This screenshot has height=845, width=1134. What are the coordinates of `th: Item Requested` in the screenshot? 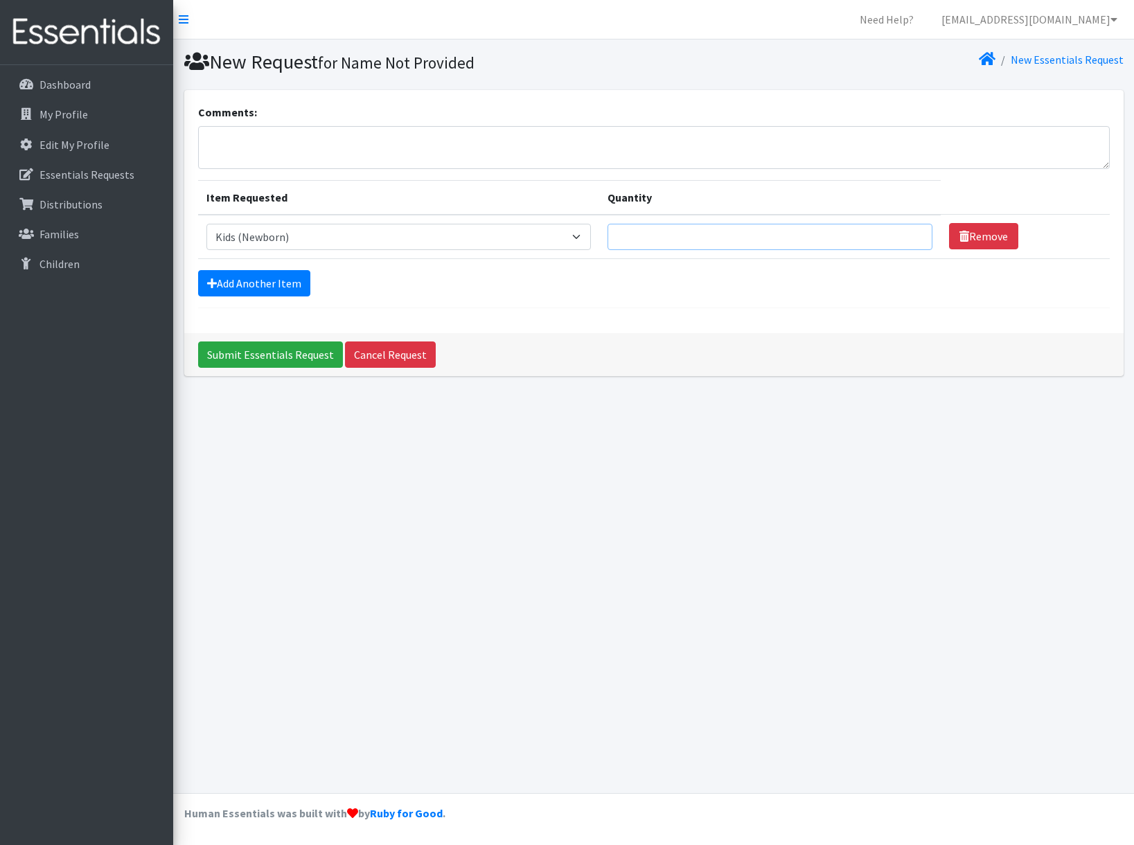 It's located at (398, 197).